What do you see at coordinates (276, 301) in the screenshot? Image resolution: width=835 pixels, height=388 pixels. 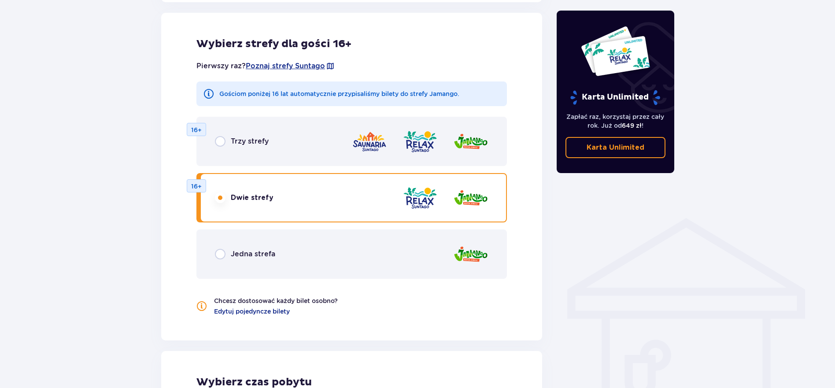 I see `p: Chcesz dostosować każdy bilet osobno?` at bounding box center [276, 301].